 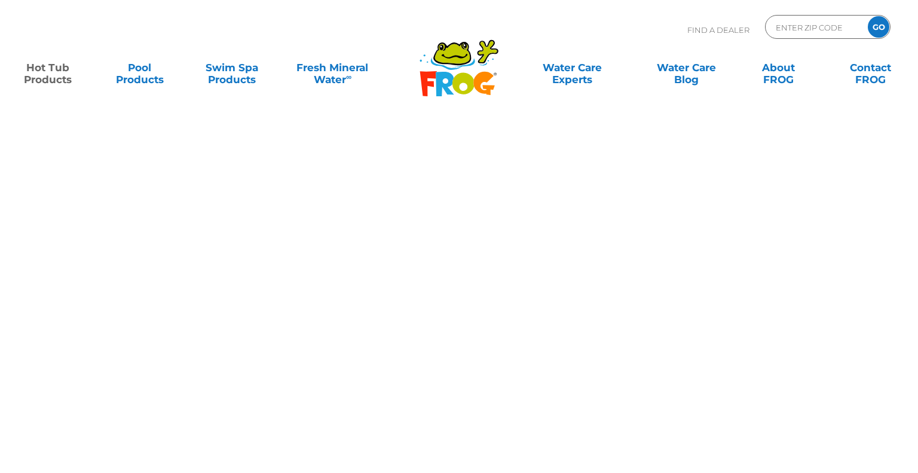 I want to click on img: Frog Products Logo, so click(x=459, y=60).